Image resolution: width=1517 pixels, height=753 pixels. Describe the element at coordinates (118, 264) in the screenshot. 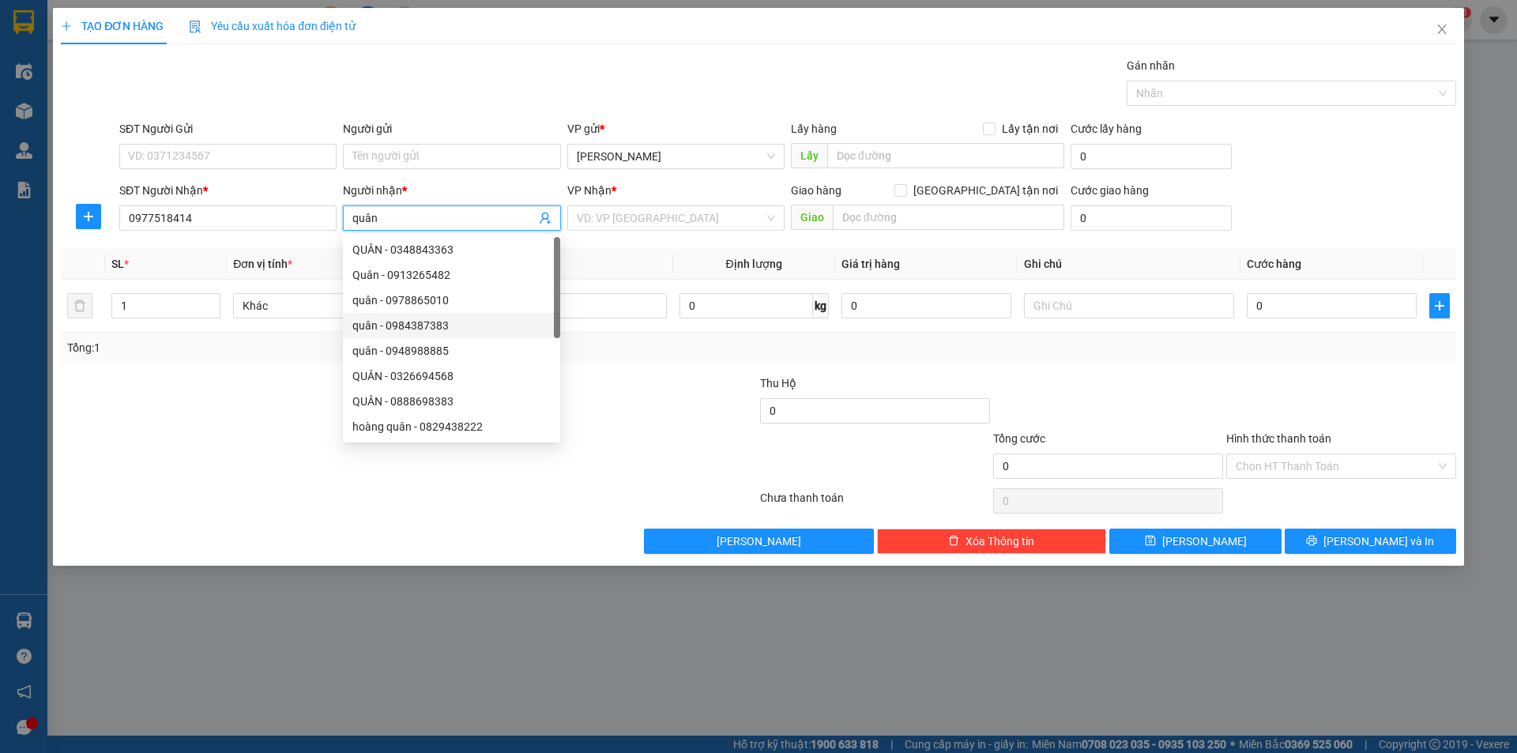

I see `span: SL` at that location.